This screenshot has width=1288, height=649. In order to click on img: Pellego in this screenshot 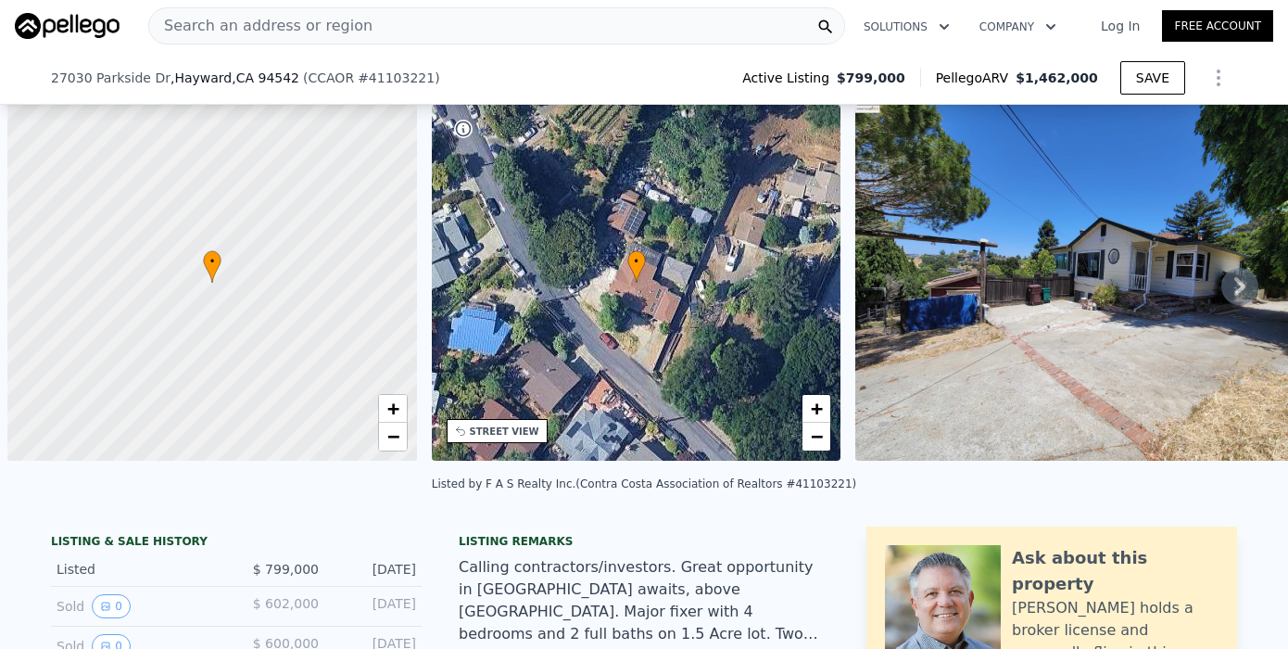, I will do `click(67, 26)`.